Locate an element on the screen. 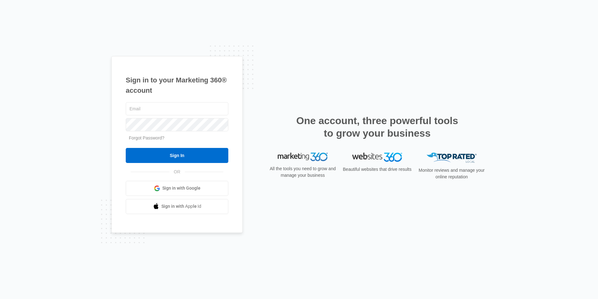 Image resolution: width=598 pixels, height=299 pixels. a: Sign in with Google is located at coordinates (177, 188).